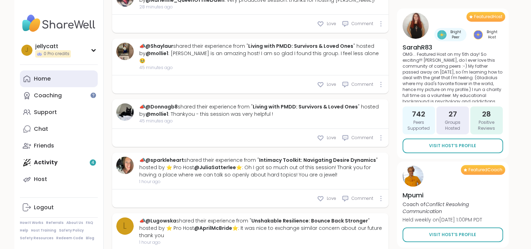 The height and width of the screenshot is (249, 531). Describe the element at coordinates (37, 238) in the screenshot. I see `a: Safety Resources` at that location.